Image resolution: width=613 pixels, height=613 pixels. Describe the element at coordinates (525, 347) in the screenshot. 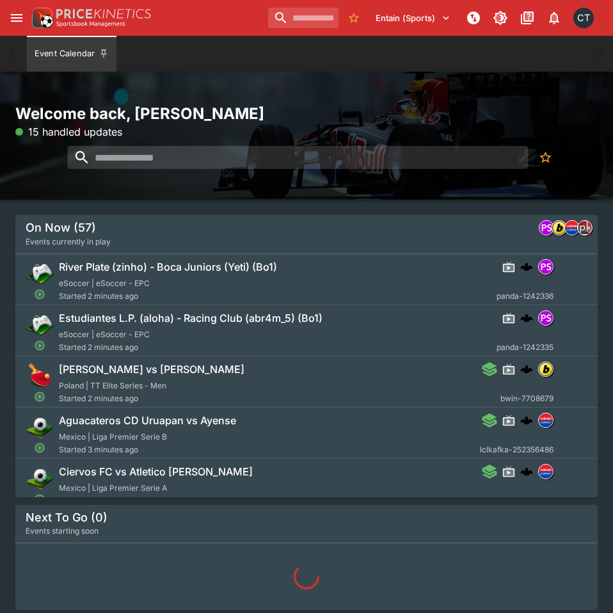

I see `span: panda-1242335` at that location.